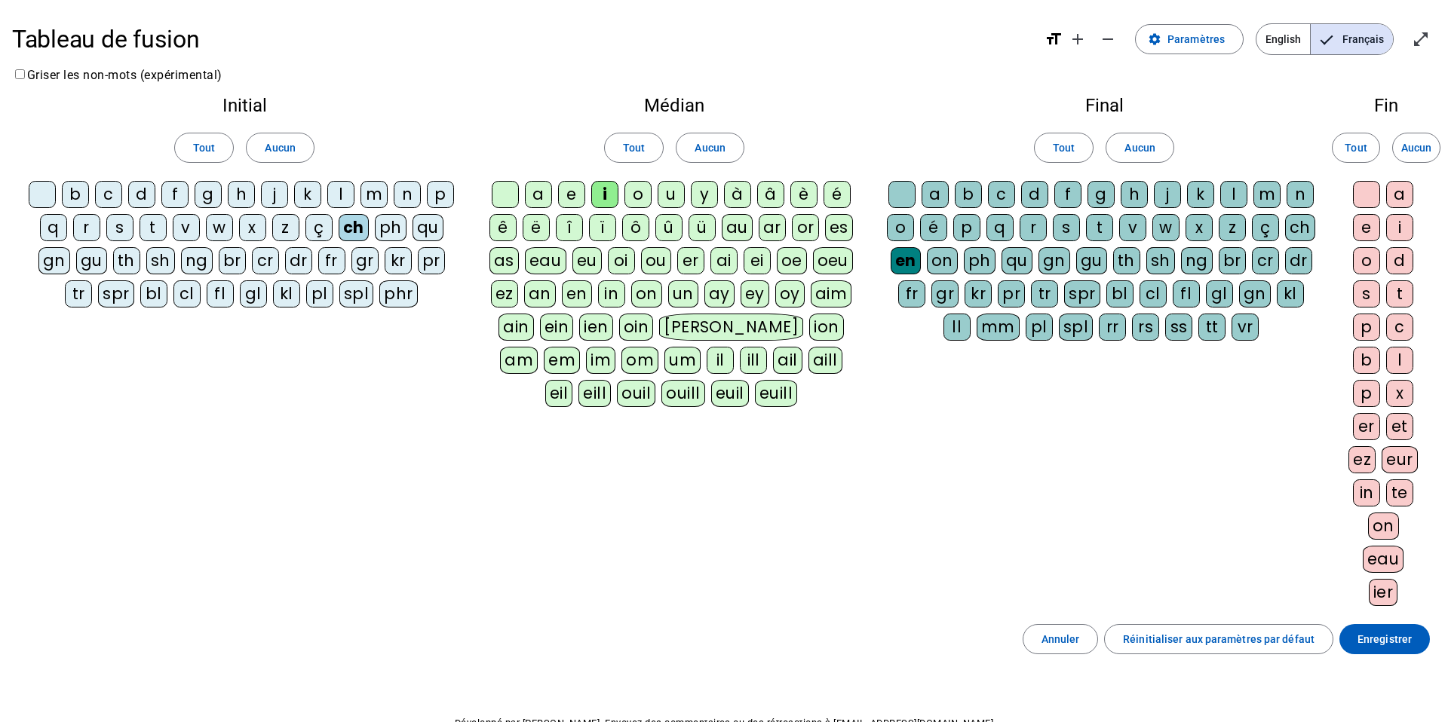 The image size is (1448, 722). I want to click on div: z, so click(1232, 228).